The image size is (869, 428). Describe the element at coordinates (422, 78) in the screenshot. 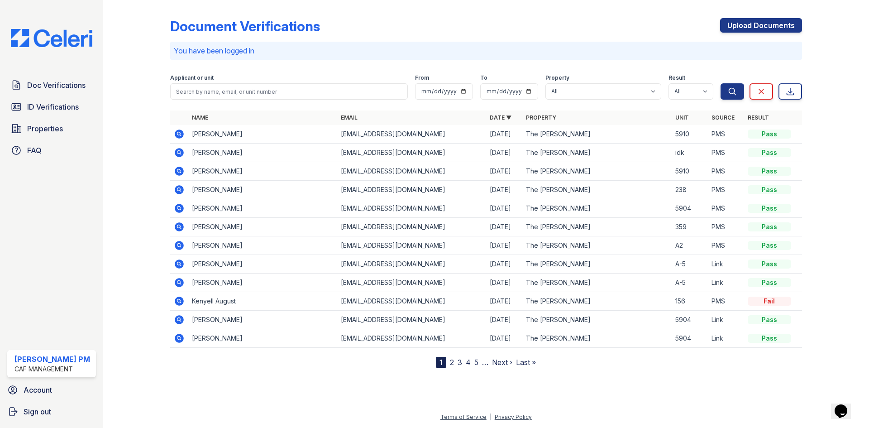

I see `label: From` at that location.